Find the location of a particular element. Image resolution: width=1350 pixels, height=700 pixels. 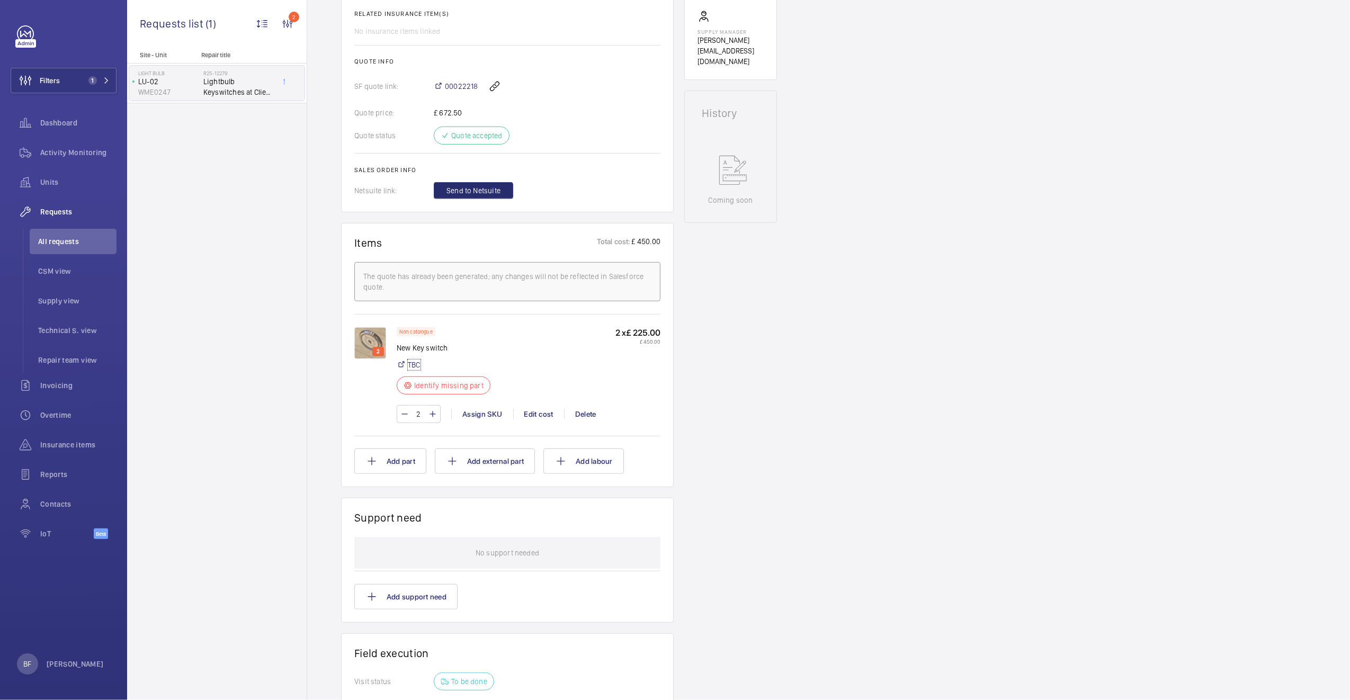

a: TBC is located at coordinates (414, 365).